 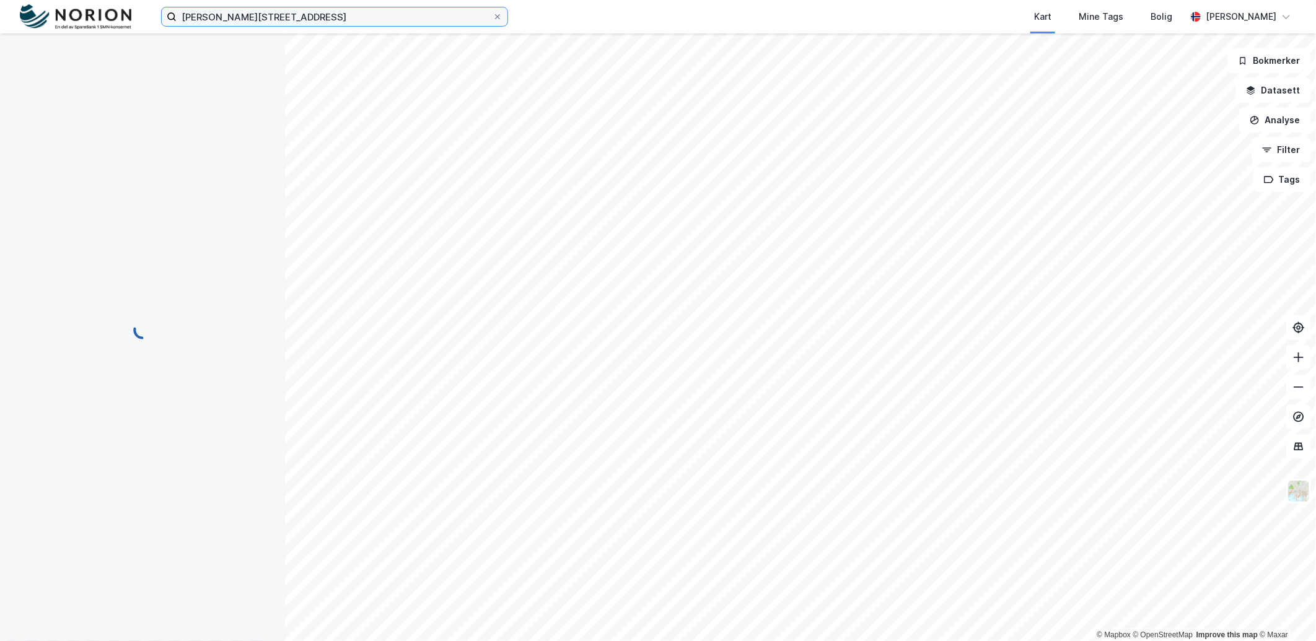 I want to click on div: Mine Tags, so click(x=1101, y=17).